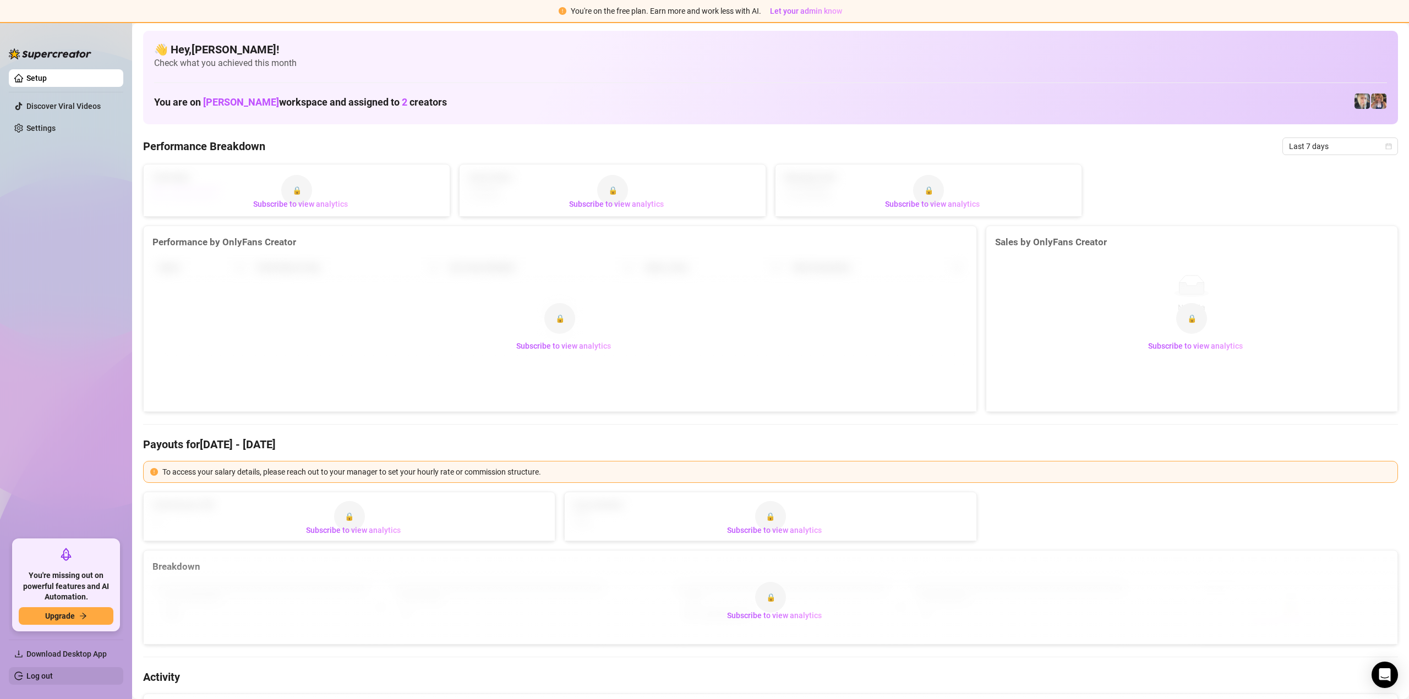  Describe the element at coordinates (805, 11) in the screenshot. I see `button: Let your admin know` at that location.